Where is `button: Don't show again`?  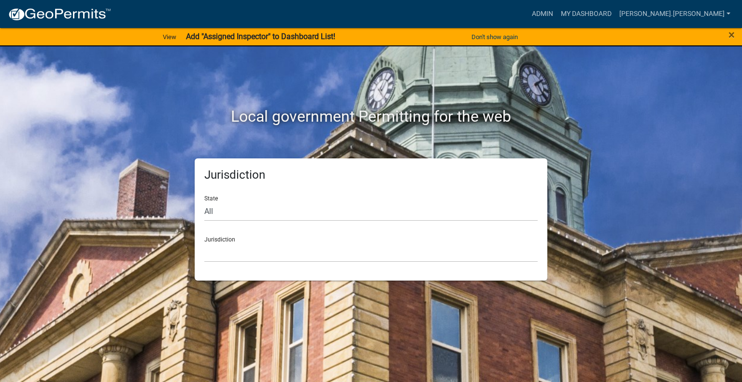
button: Don't show again is located at coordinates (495, 37).